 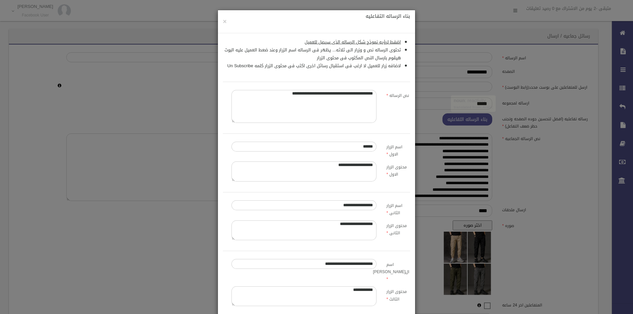 What do you see at coordinates (397, 150) in the screenshot?
I see `label: اسم الزرار الاول` at bounding box center [397, 150].